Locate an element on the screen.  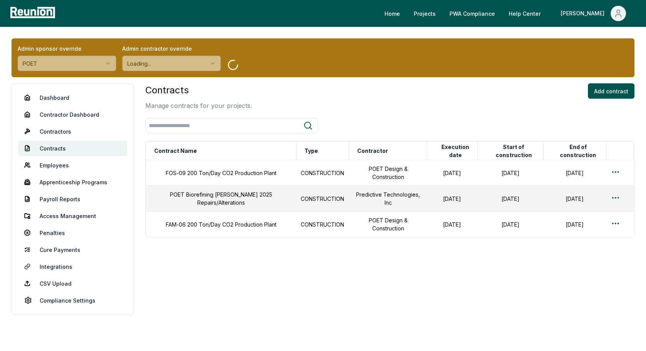
label: Admin sponsor override is located at coordinates (67, 48).